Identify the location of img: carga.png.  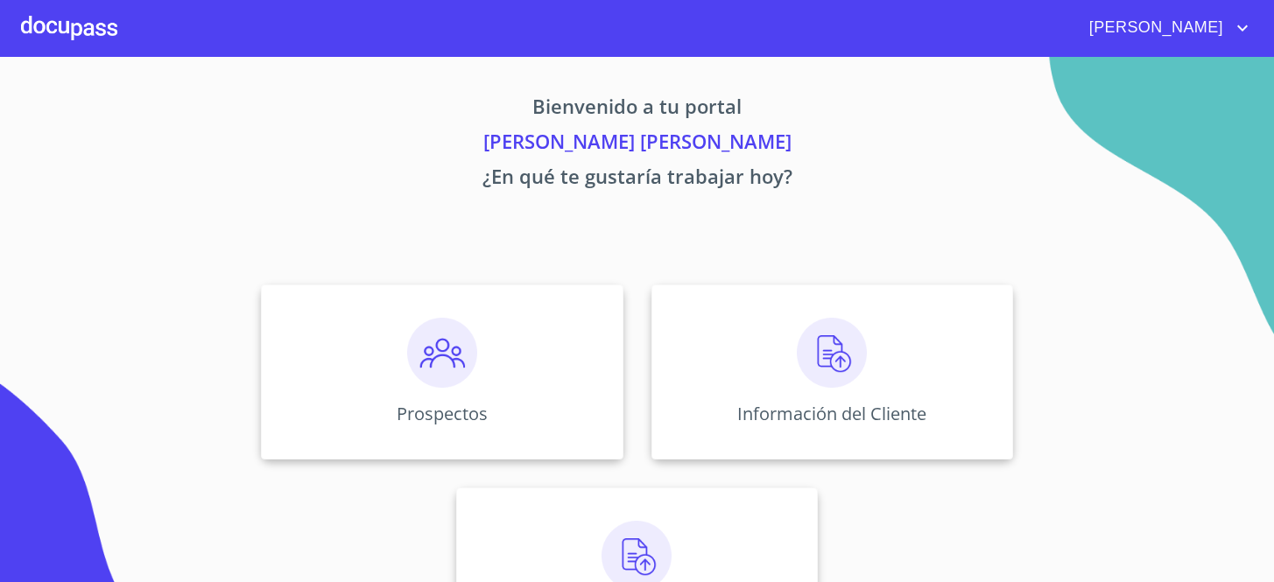
(832, 353).